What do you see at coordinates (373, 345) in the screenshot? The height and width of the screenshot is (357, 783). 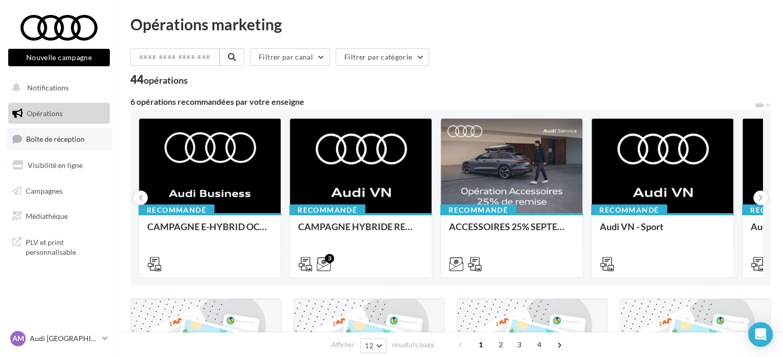 I see `button: 12` at bounding box center [373, 345].